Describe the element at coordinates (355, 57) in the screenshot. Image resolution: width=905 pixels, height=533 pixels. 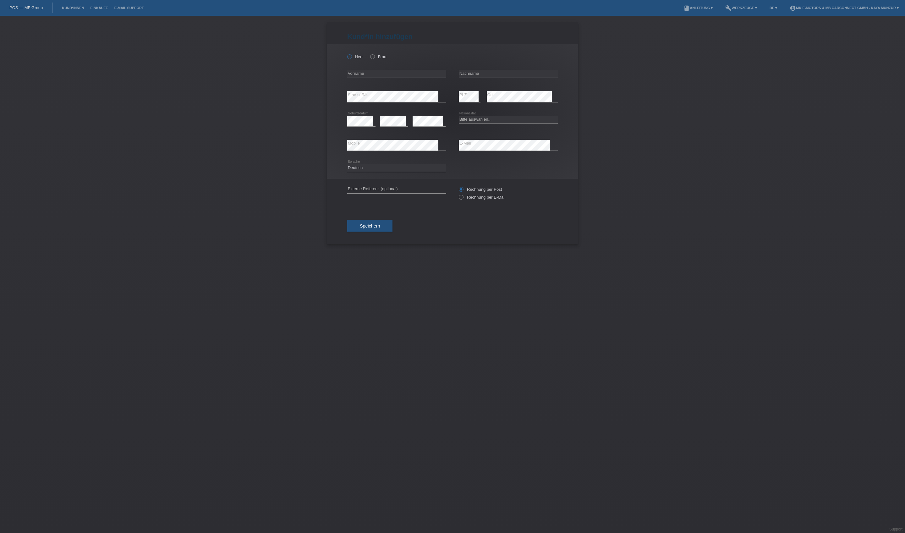
I see `label: Herr` at that location.